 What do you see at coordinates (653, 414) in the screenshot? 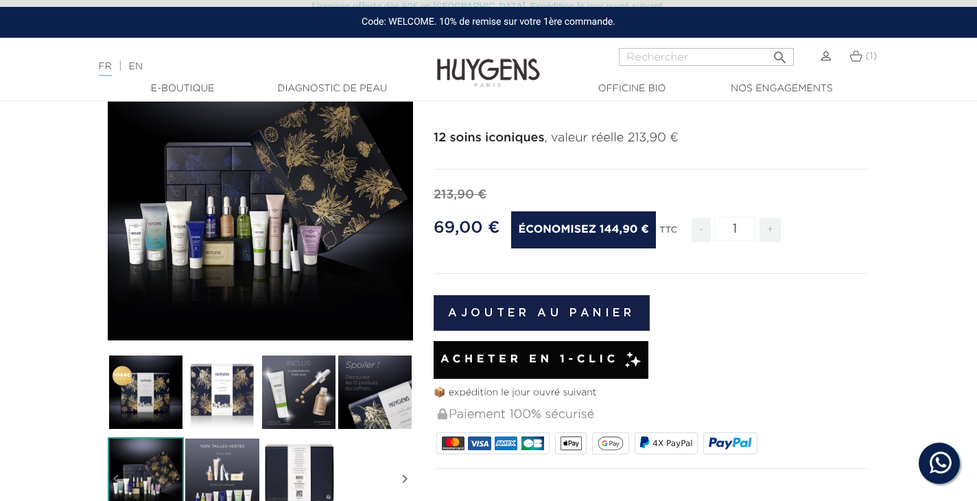
I see `div: Paiement 100% sécurisé` at bounding box center [653, 414].